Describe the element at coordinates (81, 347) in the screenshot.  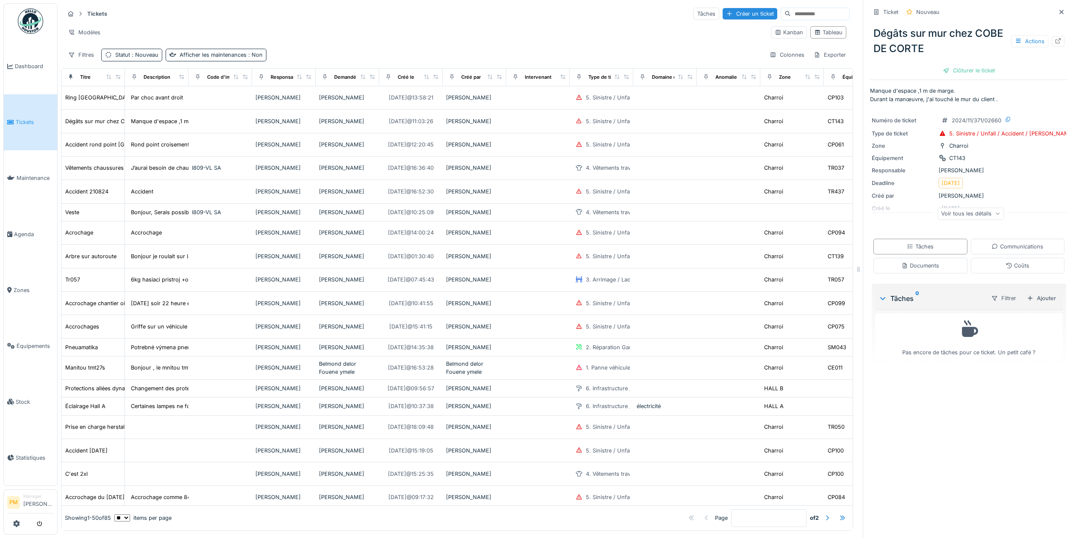
I see `div: Pneuamatika` at that location.